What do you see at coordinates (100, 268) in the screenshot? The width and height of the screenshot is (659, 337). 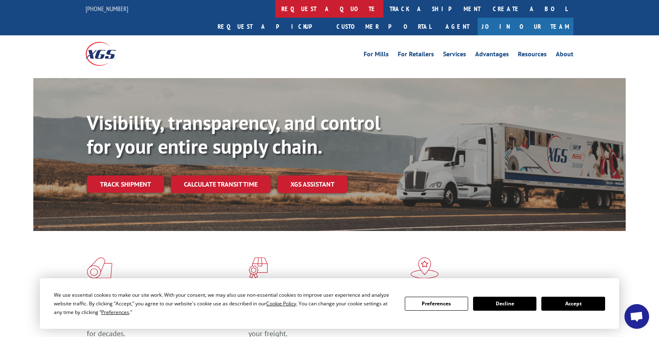 I see `img: xgs-icon-total-supply-chain-intelligence-red` at bounding box center [100, 268].